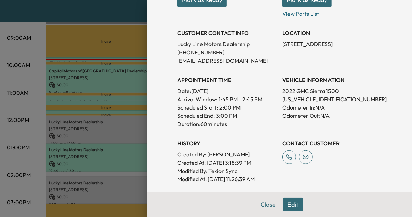  What do you see at coordinates (240, 99) in the screenshot?
I see `span: 1:45 PM - 2:45 PM` at bounding box center [240, 99].